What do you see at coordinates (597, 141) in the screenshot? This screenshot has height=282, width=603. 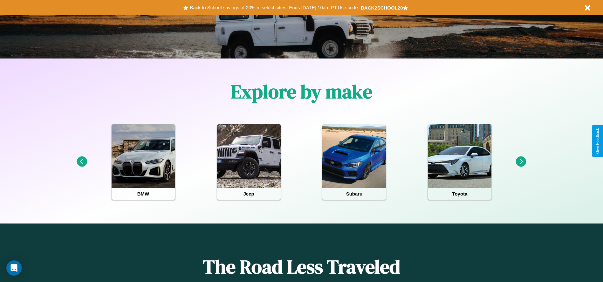 I see `div: Give Feedback` at bounding box center [597, 141].